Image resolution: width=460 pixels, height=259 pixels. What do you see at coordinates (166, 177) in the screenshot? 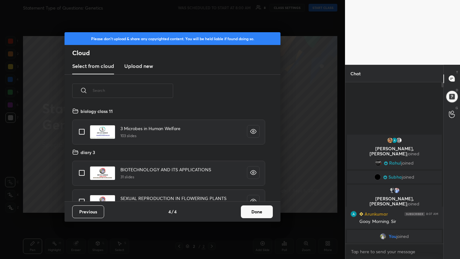
I see `h5: 31 slides` at bounding box center [166, 177].